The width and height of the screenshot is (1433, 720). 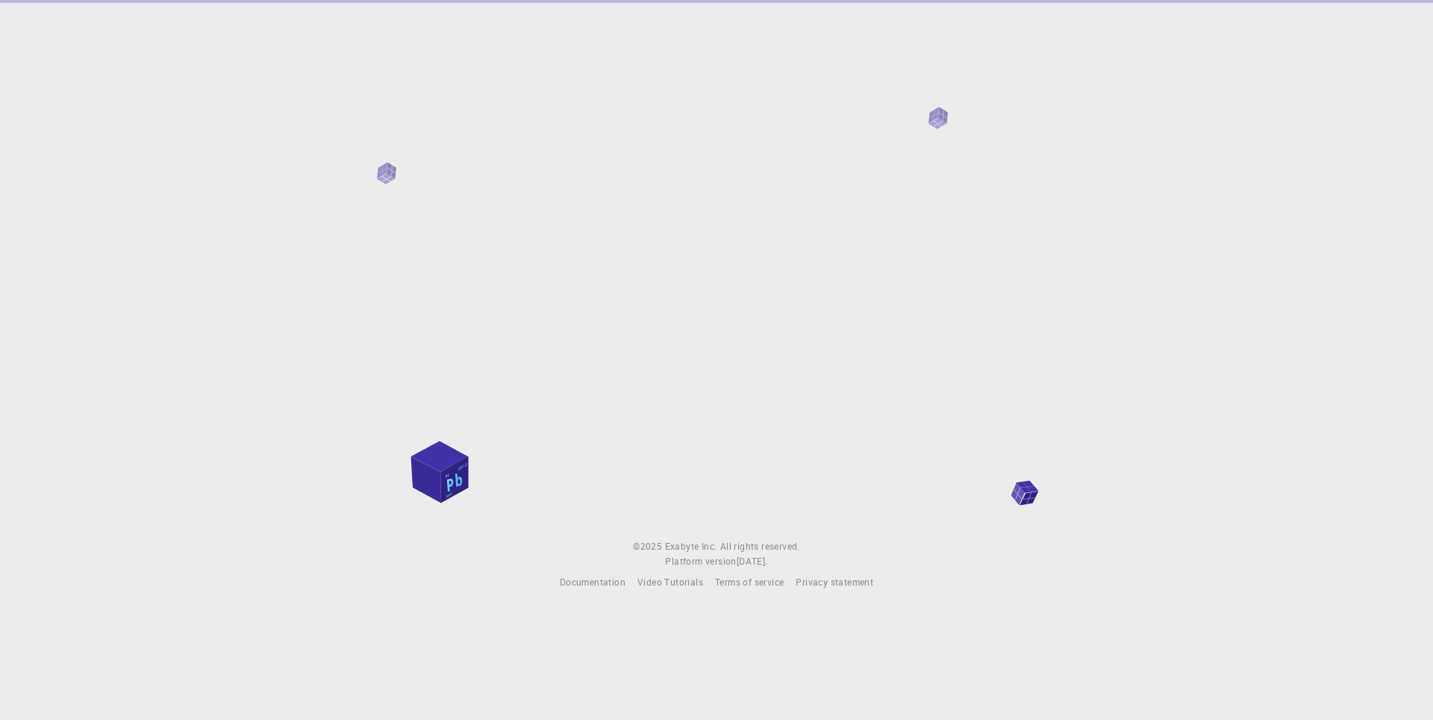 What do you see at coordinates (649, 546) in the screenshot?
I see `span: © 2025` at bounding box center [649, 546].